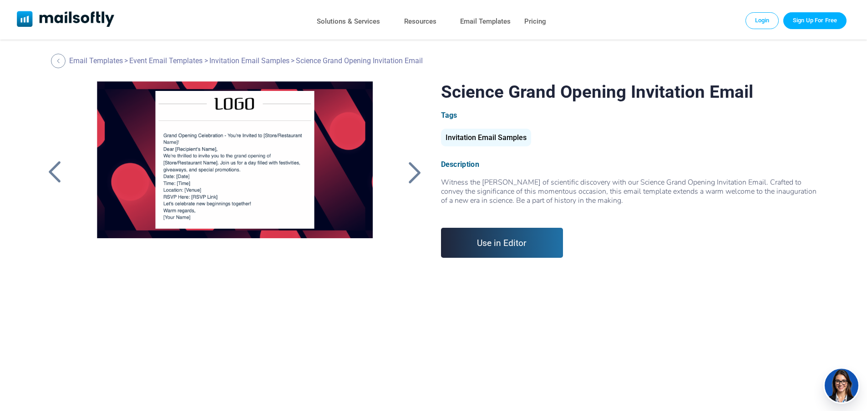 This screenshot has height=411, width=867. Describe the element at coordinates (762, 20) in the screenshot. I see `a: Login` at that location.